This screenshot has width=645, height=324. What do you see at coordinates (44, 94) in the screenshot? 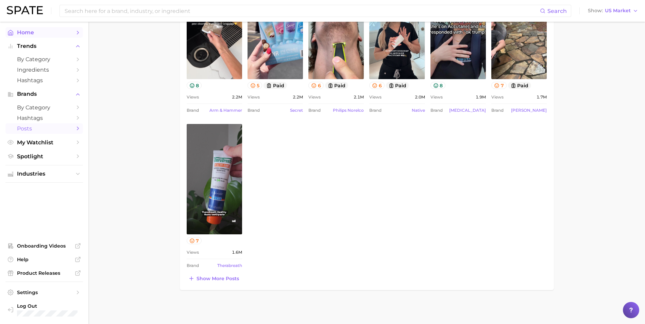
I see `span: Brands` at bounding box center [44, 94].